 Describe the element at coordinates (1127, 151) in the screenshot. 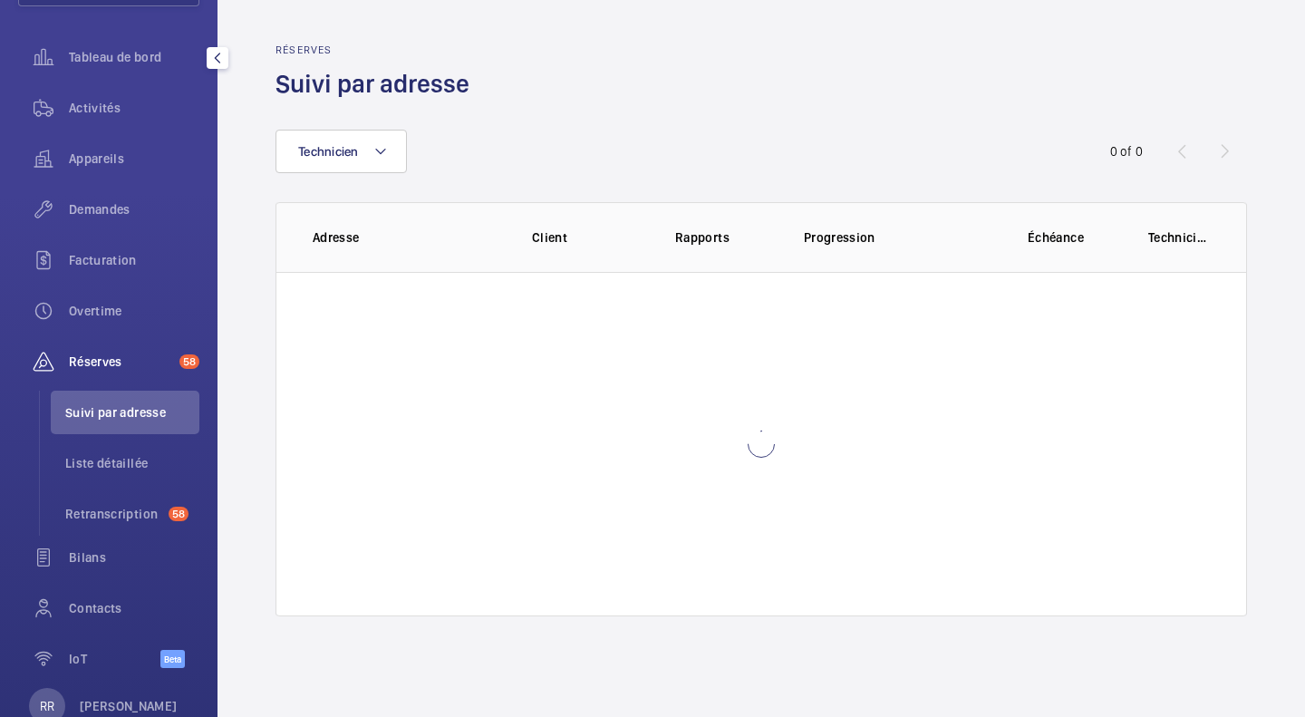

I see `div: 0 of 0` at that location.